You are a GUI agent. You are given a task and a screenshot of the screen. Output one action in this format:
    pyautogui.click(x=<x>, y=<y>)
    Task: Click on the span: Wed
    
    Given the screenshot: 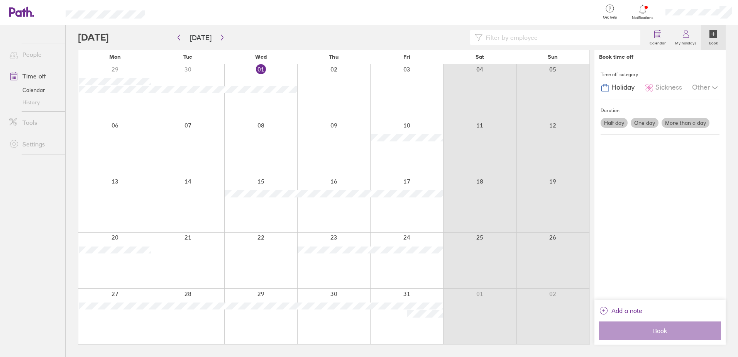 What is the action you would take?
    pyautogui.click(x=261, y=57)
    